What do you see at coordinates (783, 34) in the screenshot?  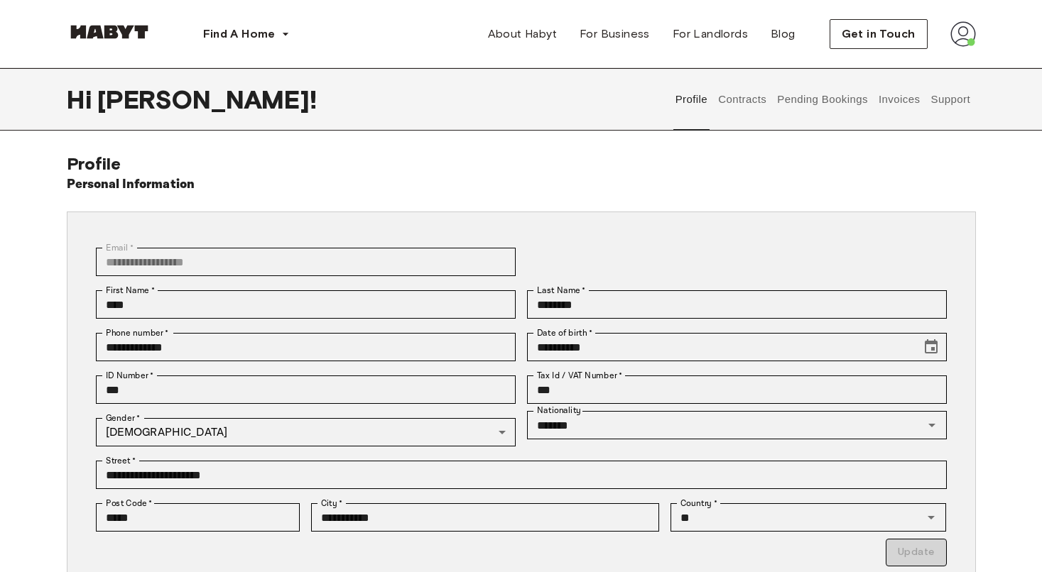 I see `a: Blog` at bounding box center [783, 34].